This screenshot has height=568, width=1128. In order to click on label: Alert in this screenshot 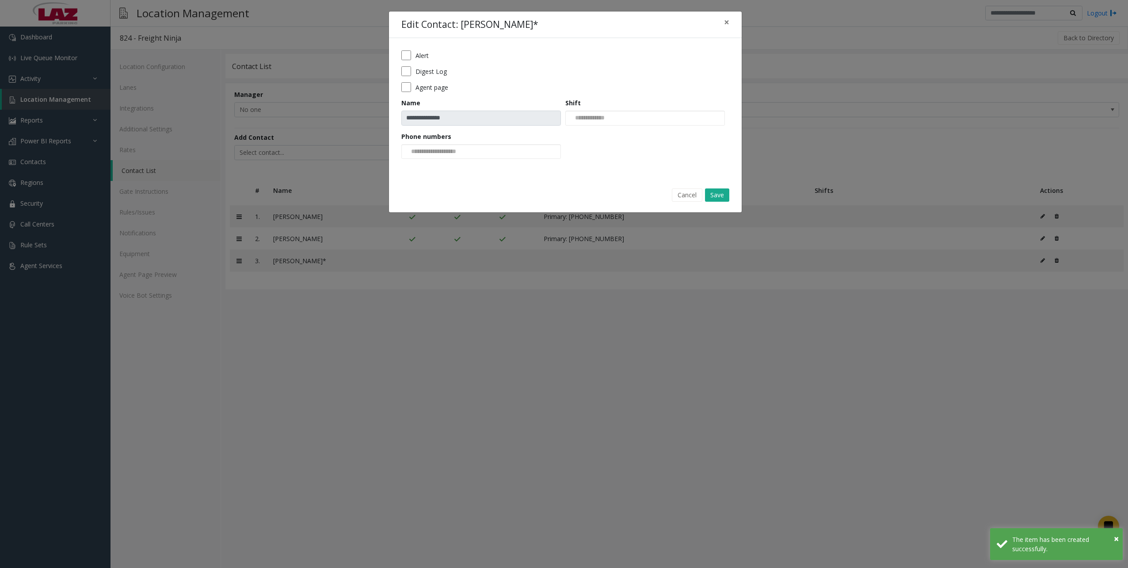, I will do `click(422, 55)`.